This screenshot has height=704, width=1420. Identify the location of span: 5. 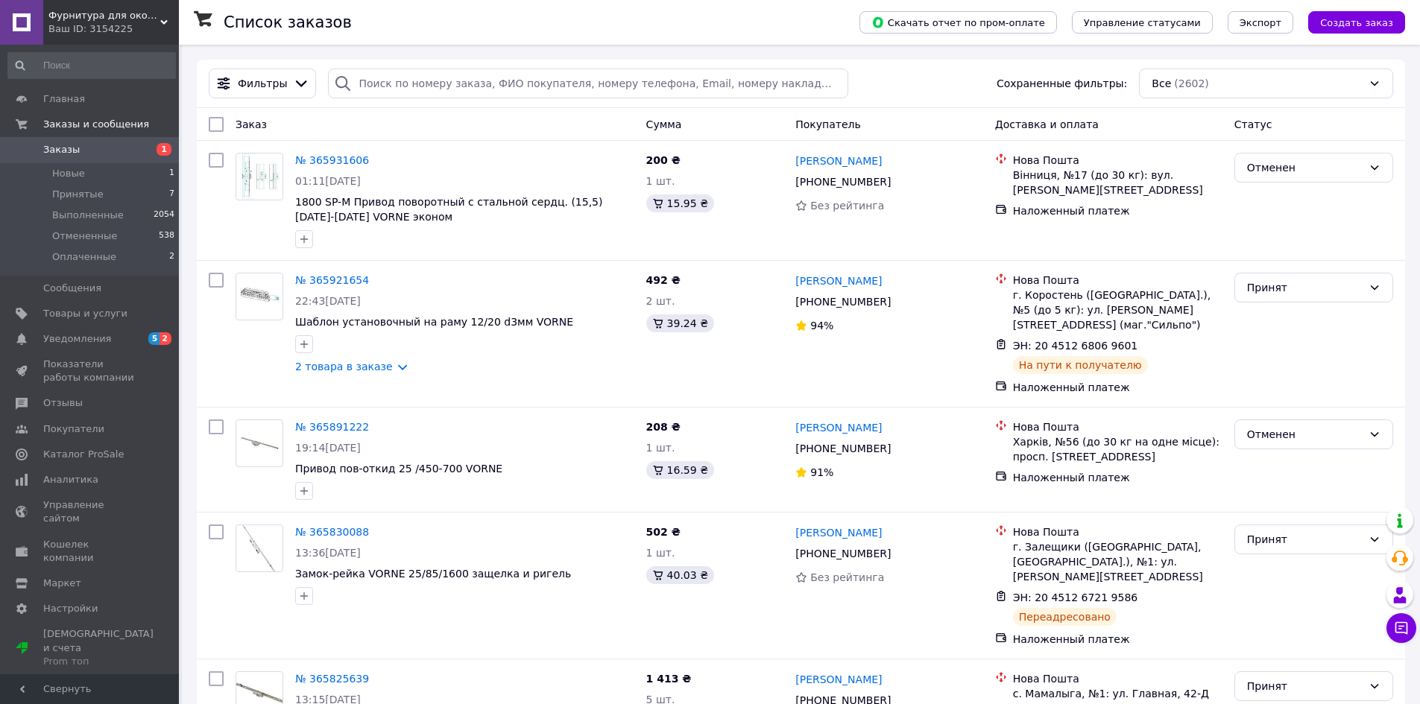
(154, 338).